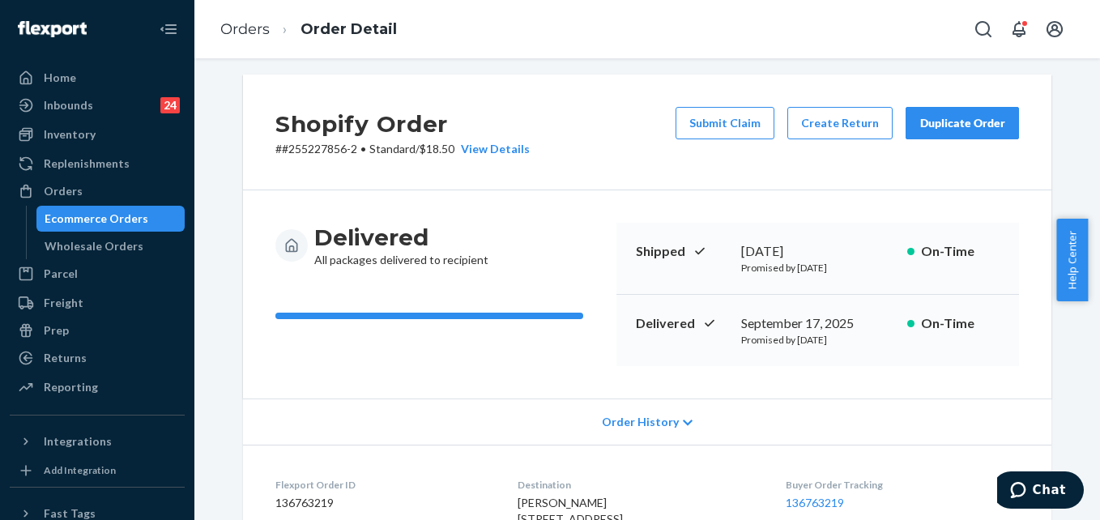 The width and height of the screenshot is (1100, 520). I want to click on span: Standard, so click(392, 148).